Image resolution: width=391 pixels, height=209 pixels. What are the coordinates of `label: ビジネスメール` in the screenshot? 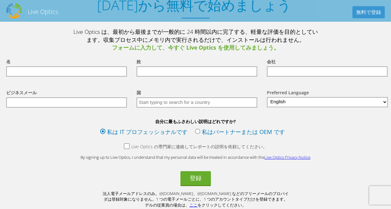 It's located at (21, 94).